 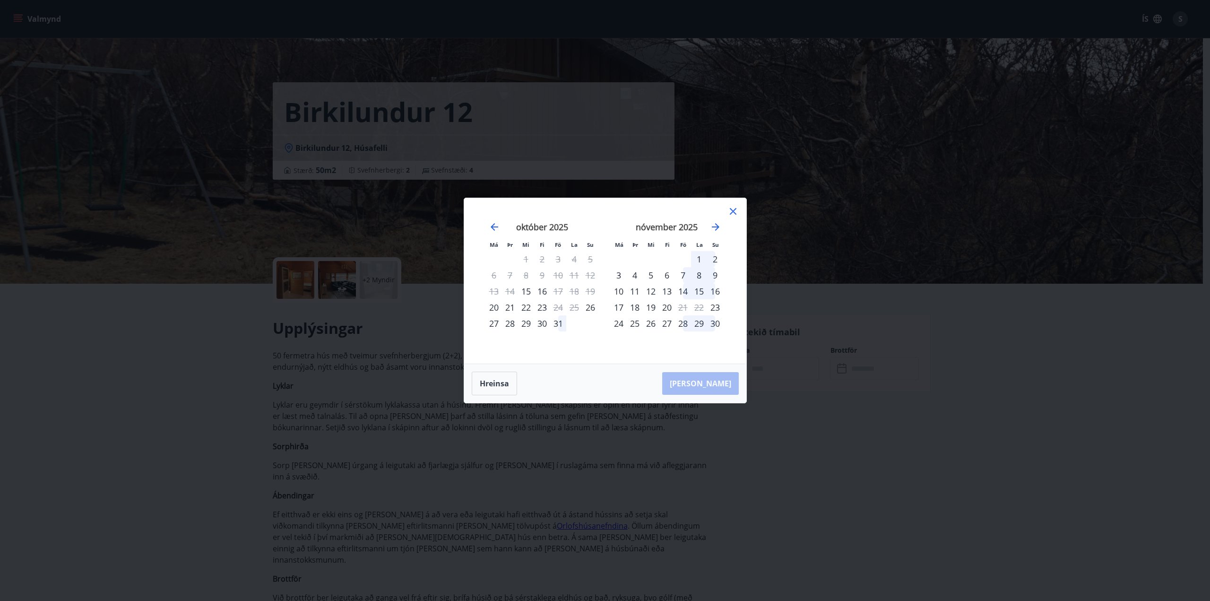 What do you see at coordinates (558, 307) in the screenshot?
I see `td: Not available. föstudagur, 24. október 2025` at bounding box center [558, 307].